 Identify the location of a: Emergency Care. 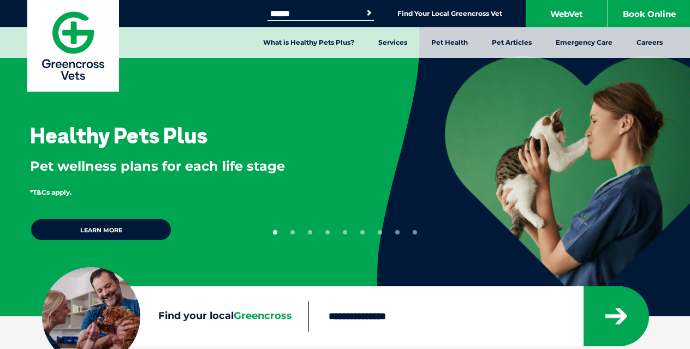
(584, 43).